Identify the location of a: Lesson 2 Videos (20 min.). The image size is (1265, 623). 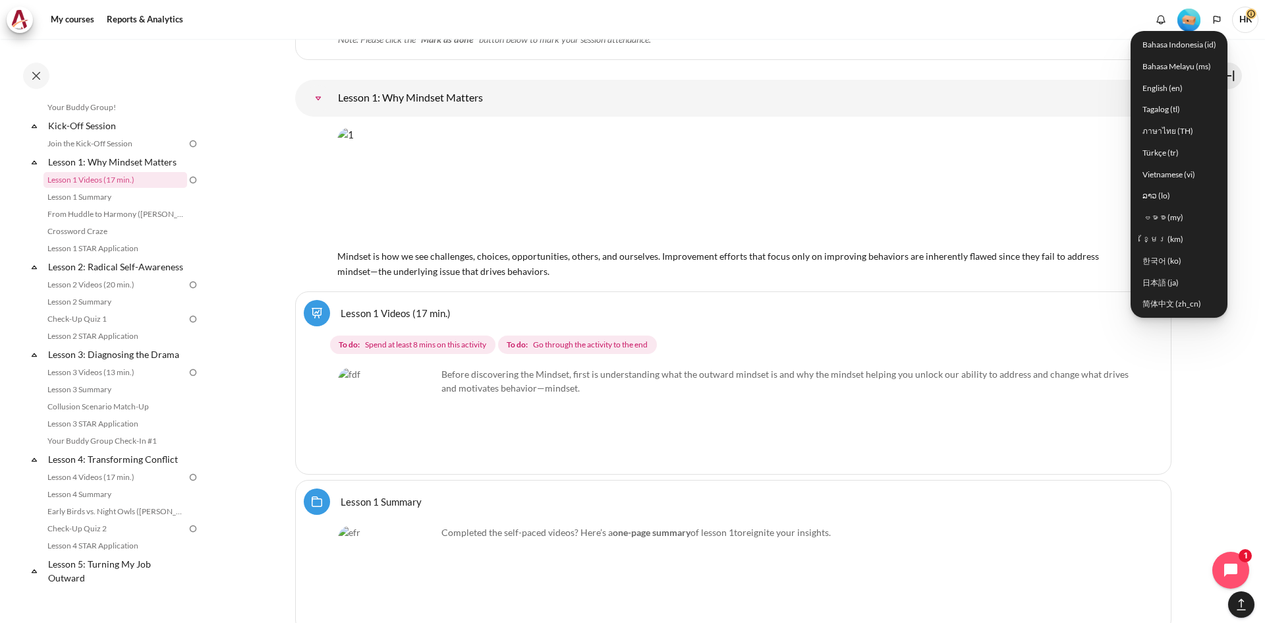
(115, 285).